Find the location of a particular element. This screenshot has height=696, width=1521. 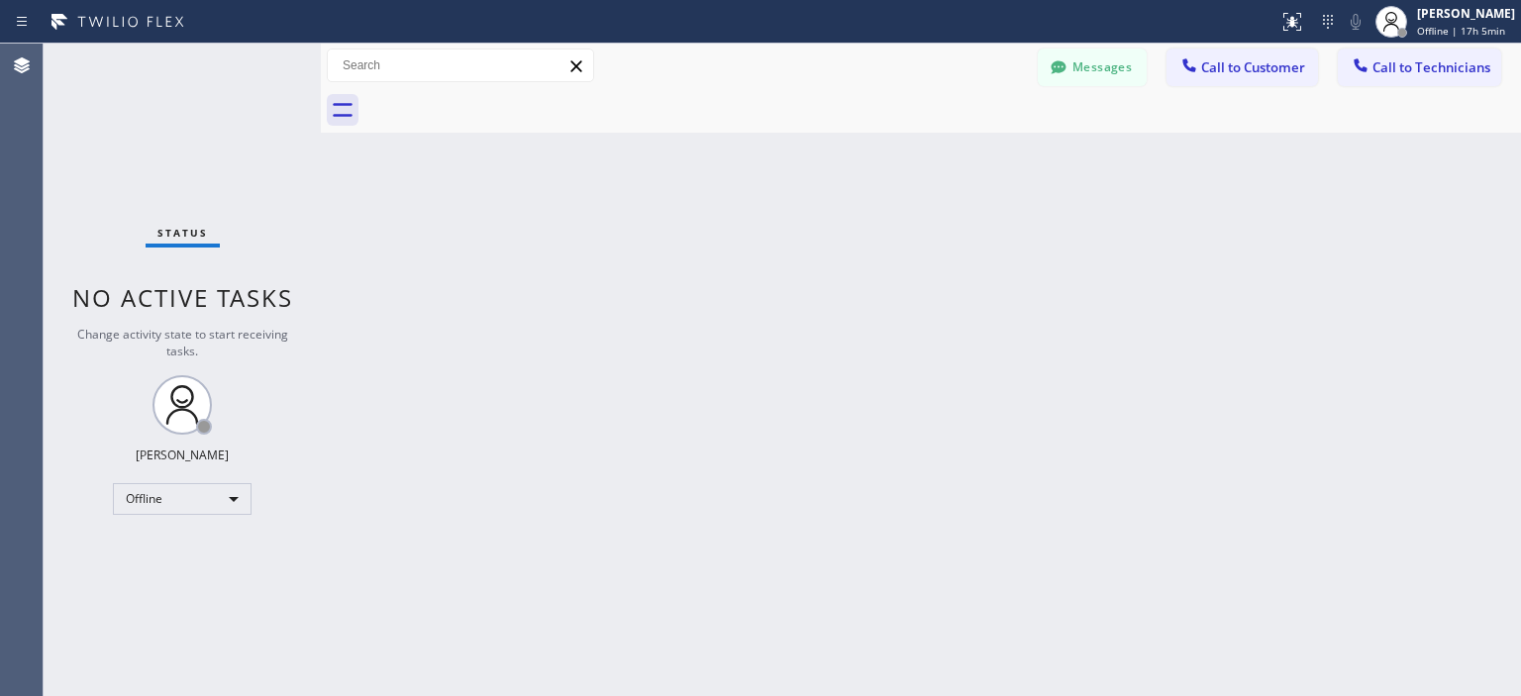

span: Offline | 17h 5min is located at coordinates (1460, 31).